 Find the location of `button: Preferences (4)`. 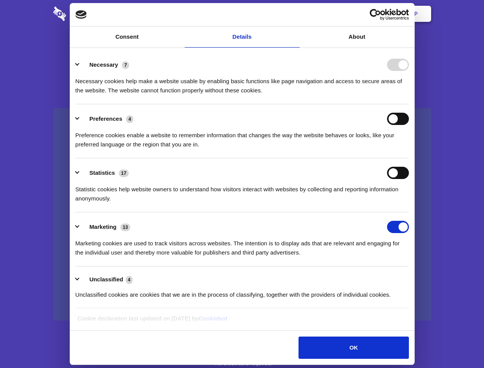

button: Preferences (4) is located at coordinates (107, 119).